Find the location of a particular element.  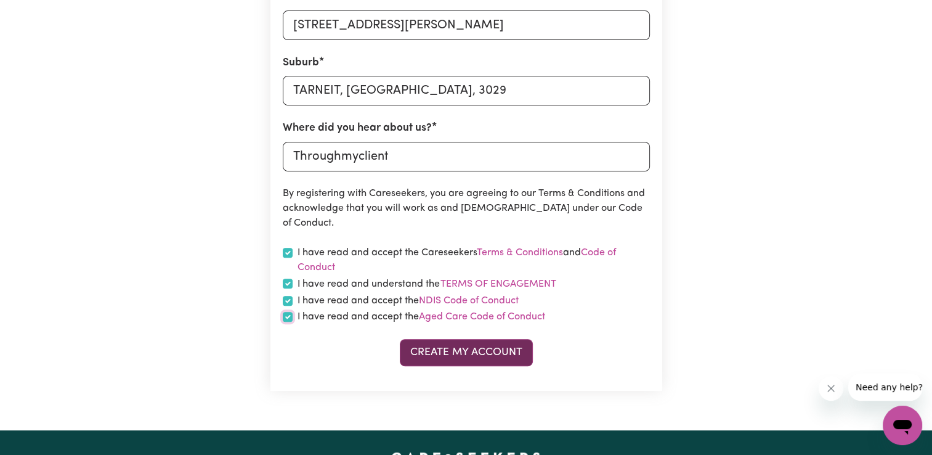

span: Need any help? is located at coordinates (41, 14).